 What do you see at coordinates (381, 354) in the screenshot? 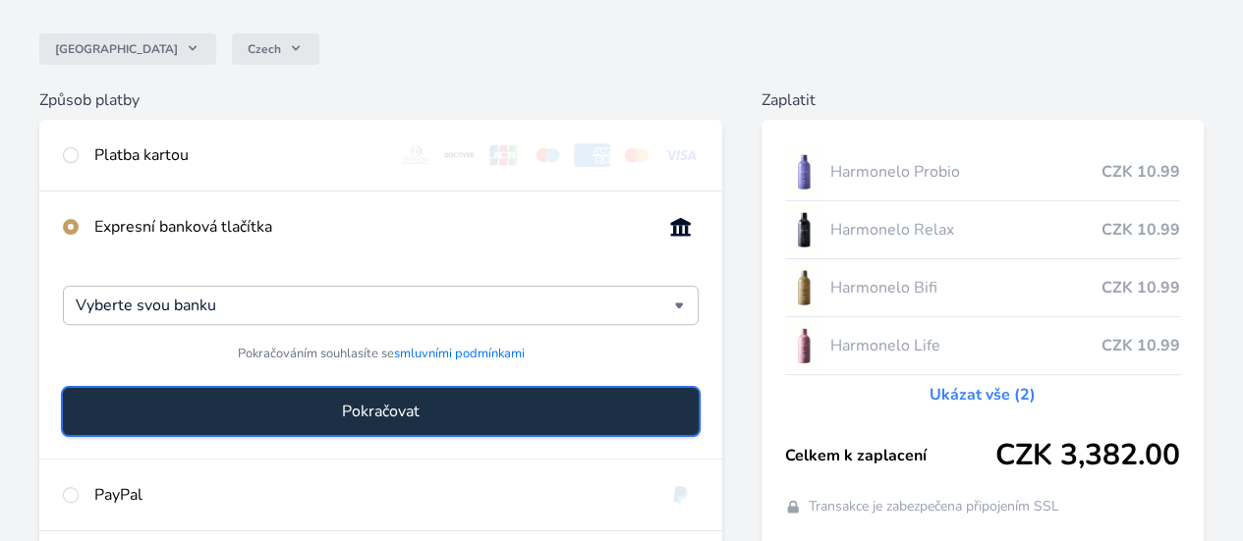
I see `span: Pokračováním souhlasíte se` at bounding box center [381, 354].